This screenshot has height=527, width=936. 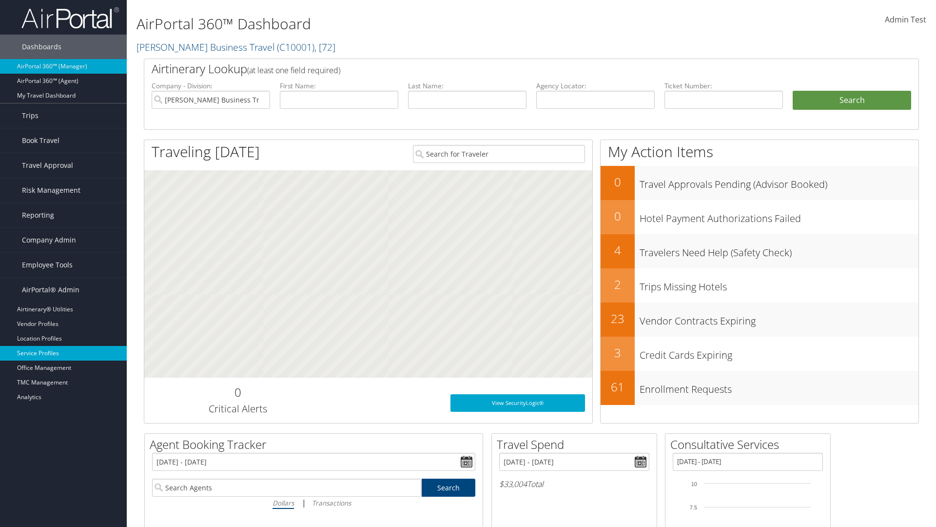 What do you see at coordinates (779, 318) in the screenshot?
I see `h3: Vendor Contracts Expiring` at bounding box center [779, 318].